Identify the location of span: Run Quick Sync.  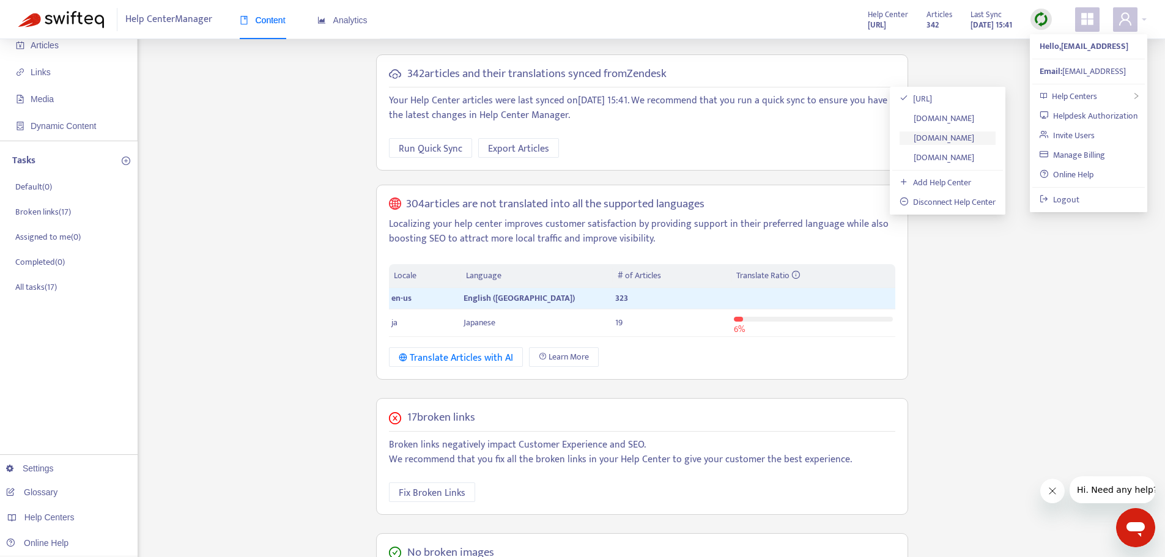
(430, 149).